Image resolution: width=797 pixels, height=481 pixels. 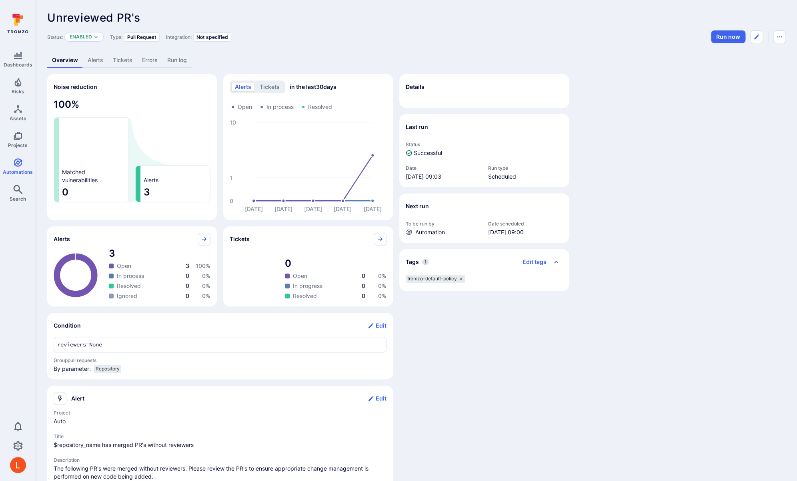 What do you see at coordinates (220, 344) in the screenshot?
I see `textarea: Add condition` at bounding box center [220, 344].